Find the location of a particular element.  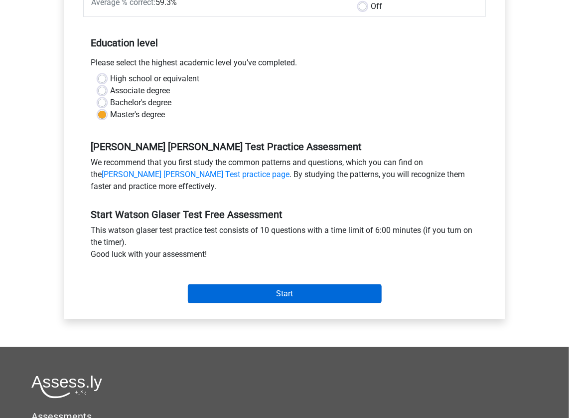

label: Bachelor's degree is located at coordinates (141, 103).